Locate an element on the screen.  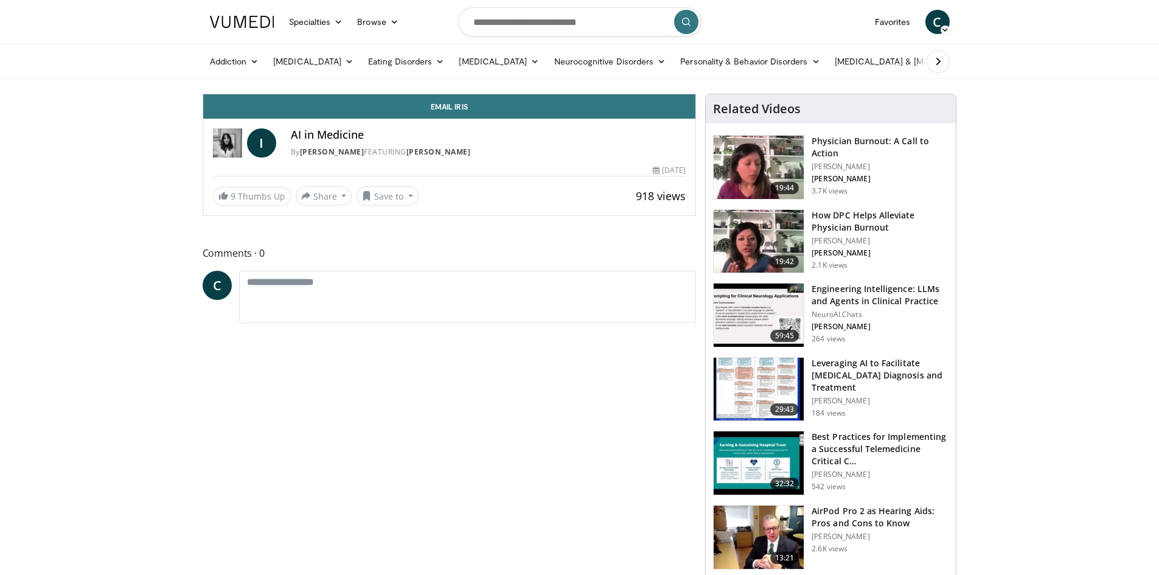
div: By FEATURING is located at coordinates (488, 152).